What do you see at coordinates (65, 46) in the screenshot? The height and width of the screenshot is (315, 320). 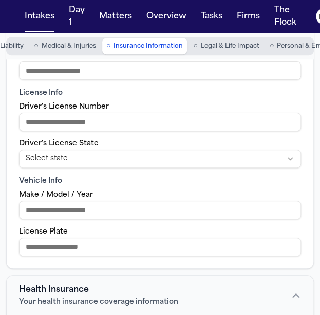 I see `button: Go to Medical & Injuries` at bounding box center [65, 46].